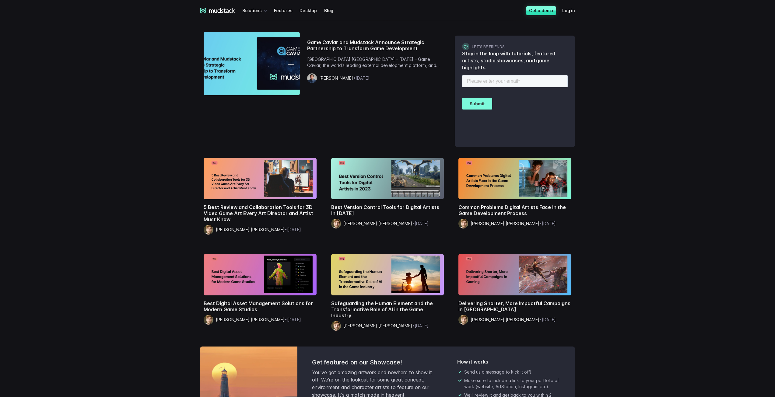 This screenshot has height=397, width=775. I want to click on a: Features, so click(287, 10).